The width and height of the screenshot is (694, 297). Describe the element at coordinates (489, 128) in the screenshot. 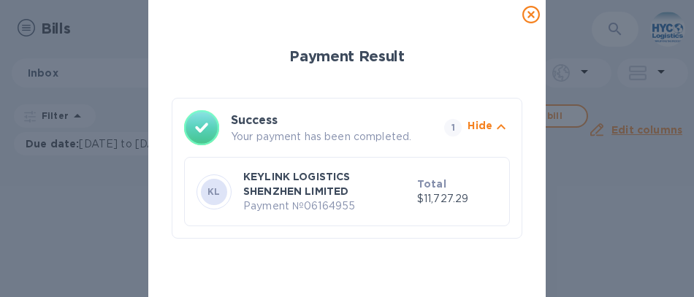

I see `button: Hide` at that location.